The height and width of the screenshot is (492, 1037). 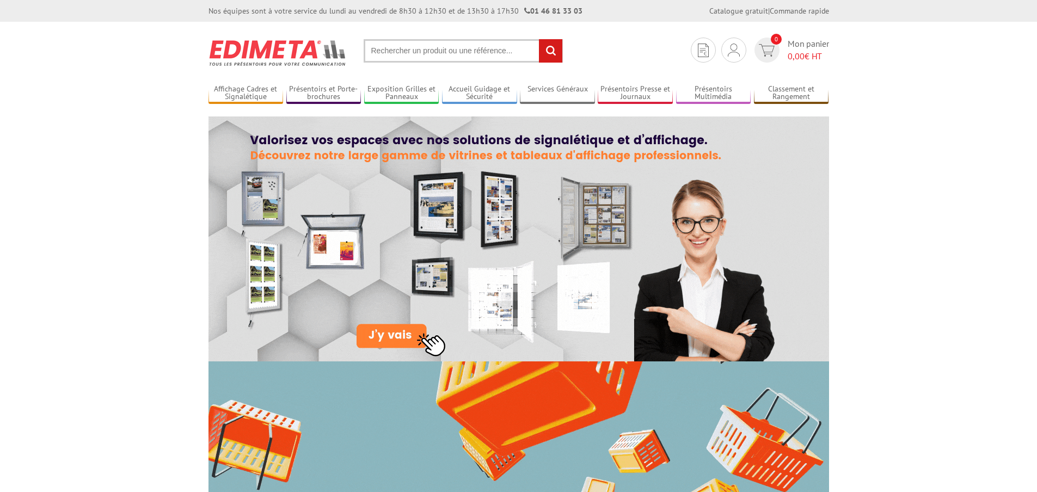 What do you see at coordinates (553, 11) in the screenshot?
I see `strong: 01 46 81 33 03` at bounding box center [553, 11].